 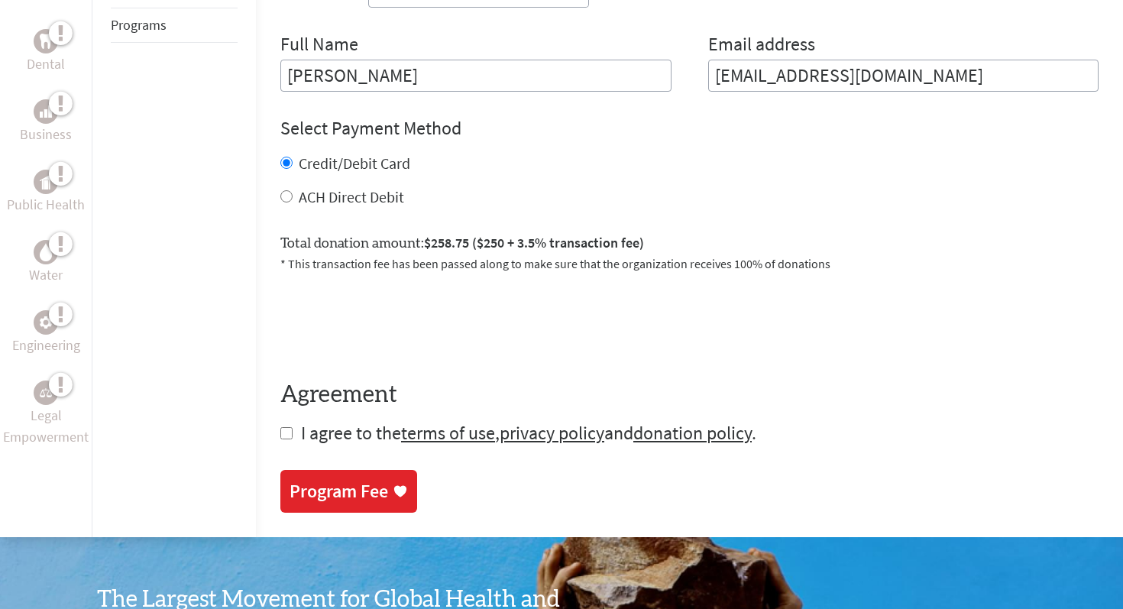 I want to click on label: ACH Direct Debit, so click(x=352, y=196).